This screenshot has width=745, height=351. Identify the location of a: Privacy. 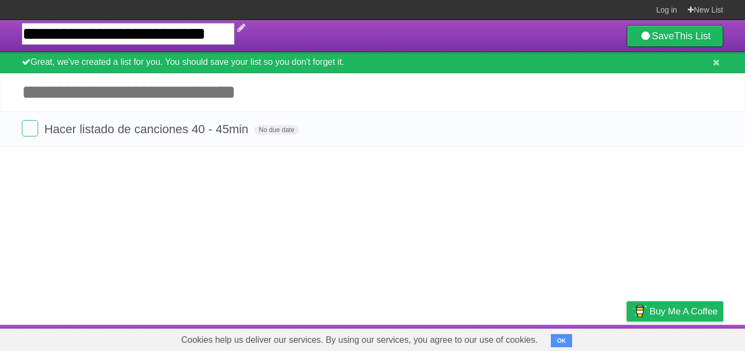
(627, 338).